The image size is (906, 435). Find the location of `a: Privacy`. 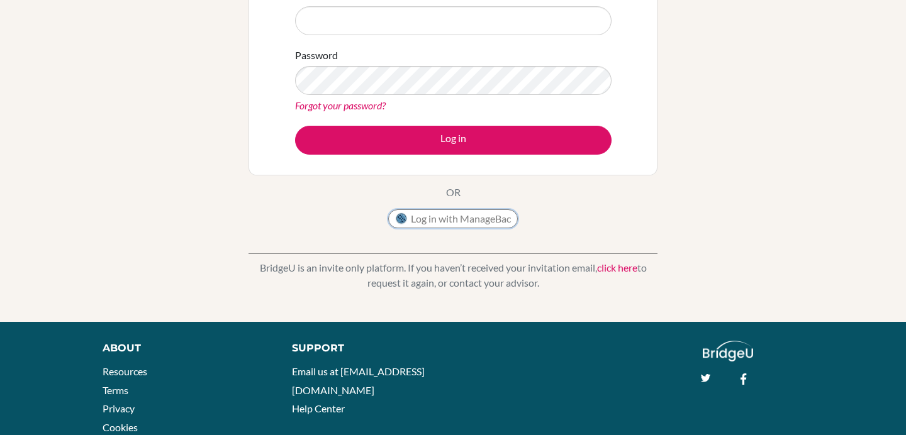

a: Privacy is located at coordinates (118, 408).